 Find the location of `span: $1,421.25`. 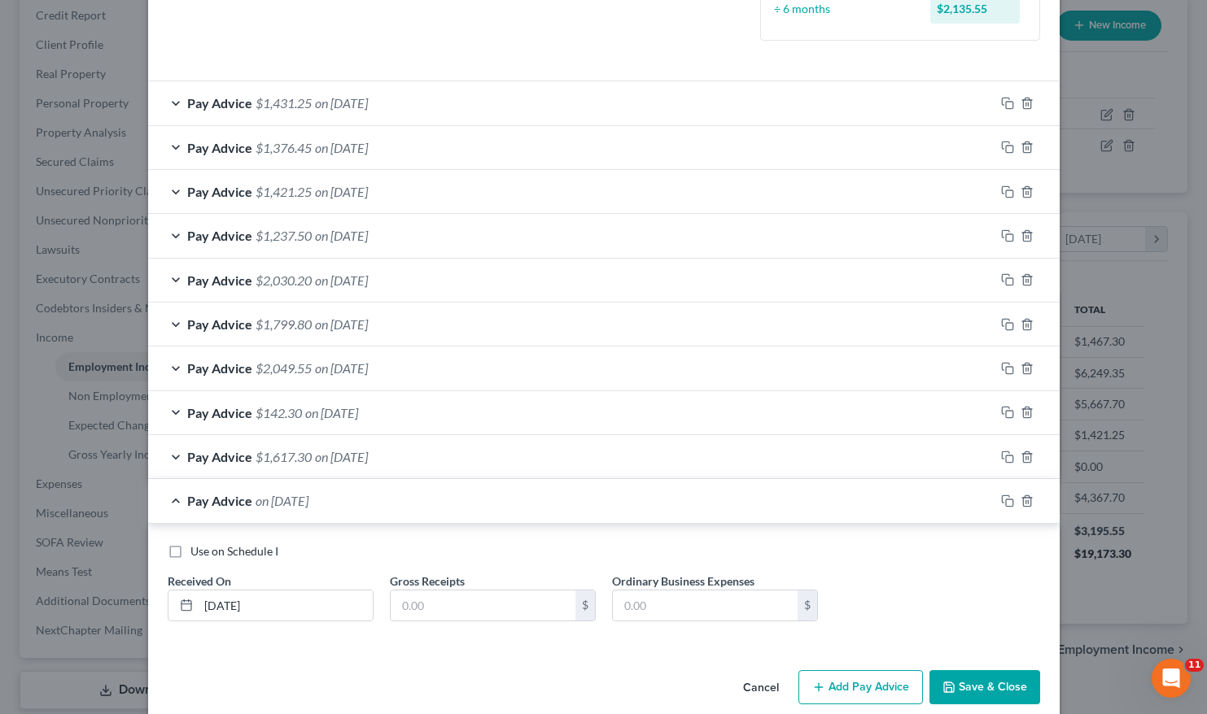

span: $1,421.25 is located at coordinates (283, 191).